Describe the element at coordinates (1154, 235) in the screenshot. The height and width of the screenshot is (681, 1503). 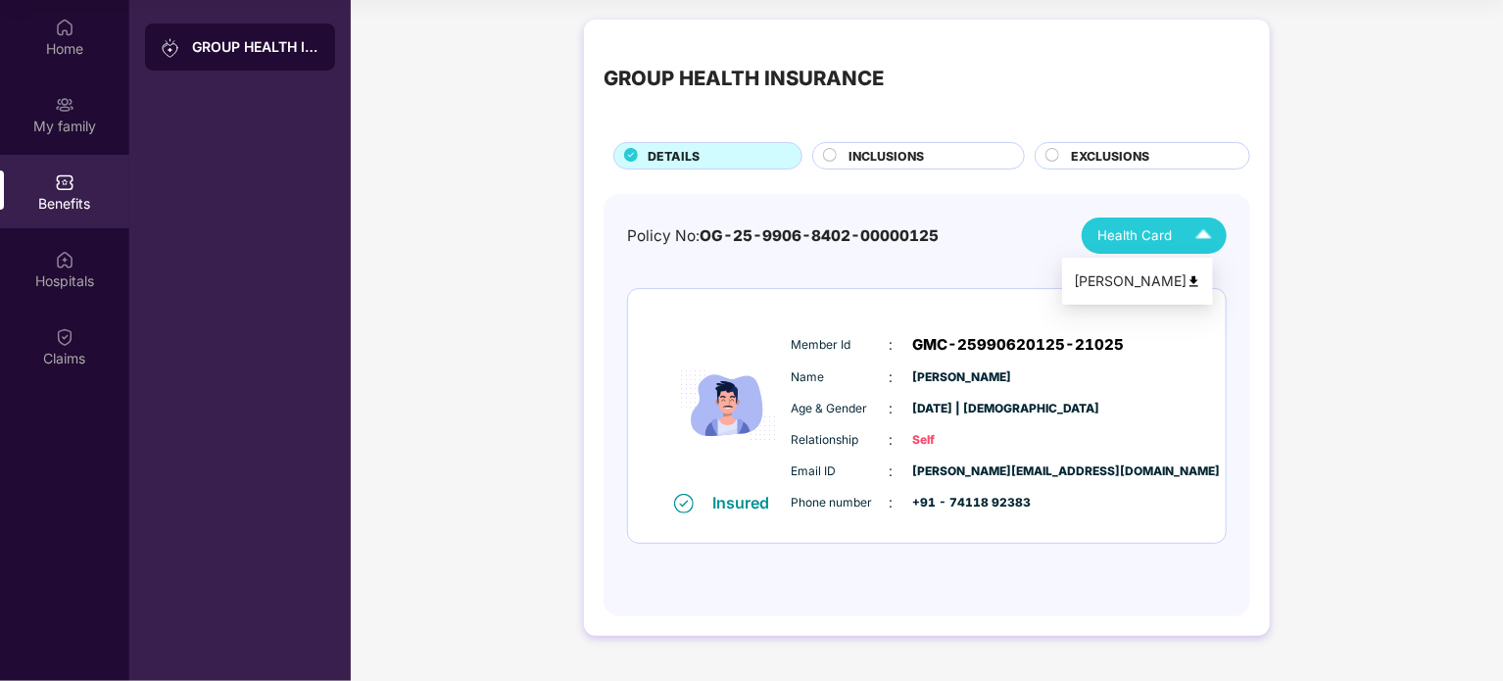
I see `button: Health Card` at that location.